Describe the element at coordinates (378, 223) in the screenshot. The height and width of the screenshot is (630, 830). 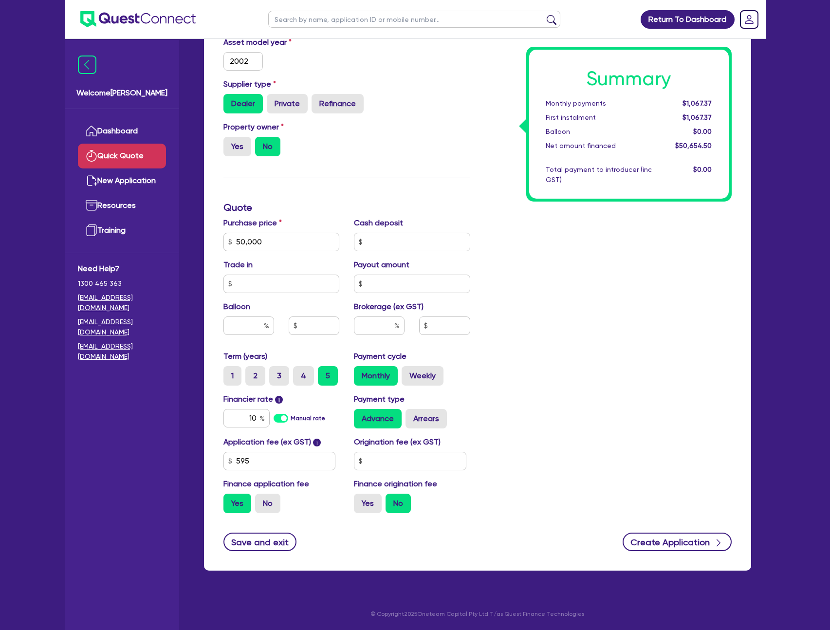
I see `label: Cash deposit` at that location.